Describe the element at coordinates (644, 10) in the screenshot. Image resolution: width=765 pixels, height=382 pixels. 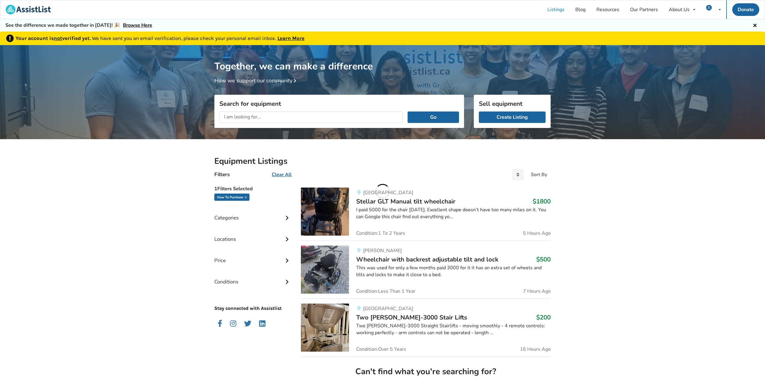
I see `a: Our Partners` at that location.